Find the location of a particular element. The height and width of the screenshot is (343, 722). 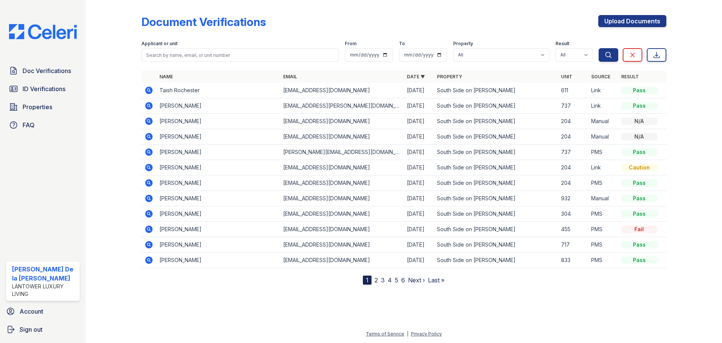

div: 1 is located at coordinates (367, 280).